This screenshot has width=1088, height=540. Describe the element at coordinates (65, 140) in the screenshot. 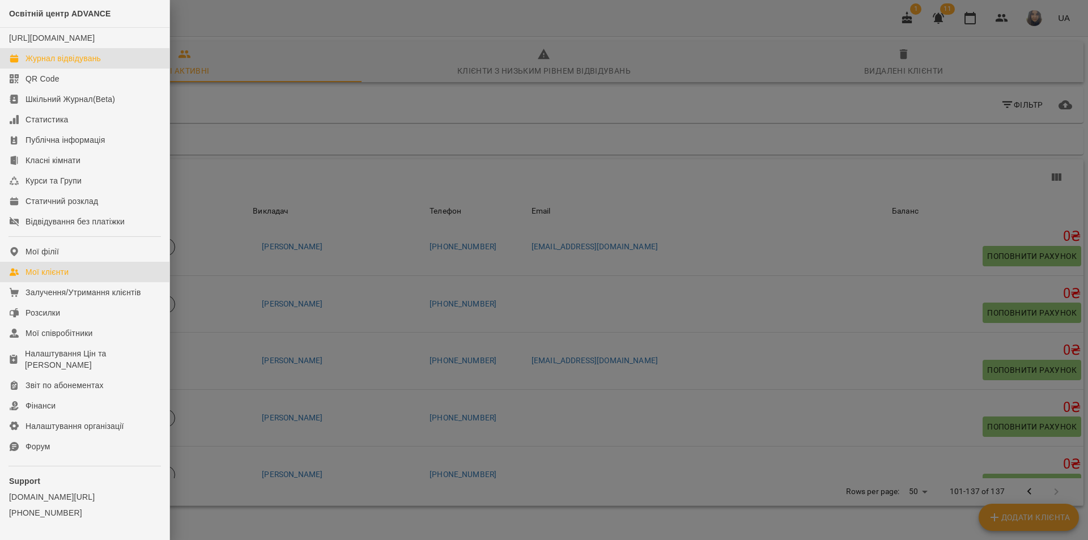

I see `div: Публічна інформація` at that location.